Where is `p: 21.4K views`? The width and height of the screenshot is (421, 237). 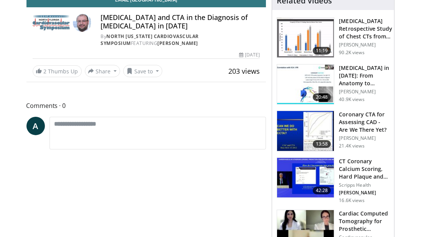 p: 21.4K views is located at coordinates (351, 146).